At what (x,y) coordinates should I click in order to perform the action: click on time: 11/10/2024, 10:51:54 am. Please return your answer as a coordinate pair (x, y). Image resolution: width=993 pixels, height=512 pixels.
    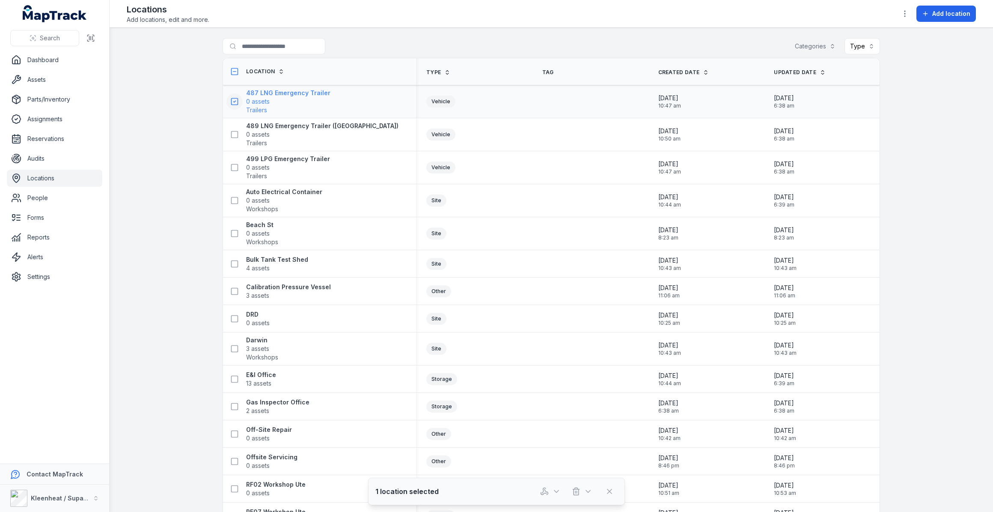
    Looking at the image, I should click on (669, 489).